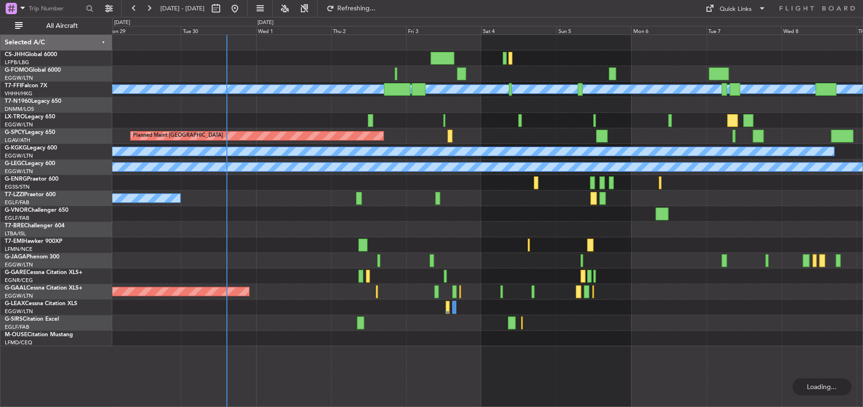 The width and height of the screenshot is (863, 407). What do you see at coordinates (30, 117) in the screenshot?
I see `a: LX-TROLegacy 650` at bounding box center [30, 117].